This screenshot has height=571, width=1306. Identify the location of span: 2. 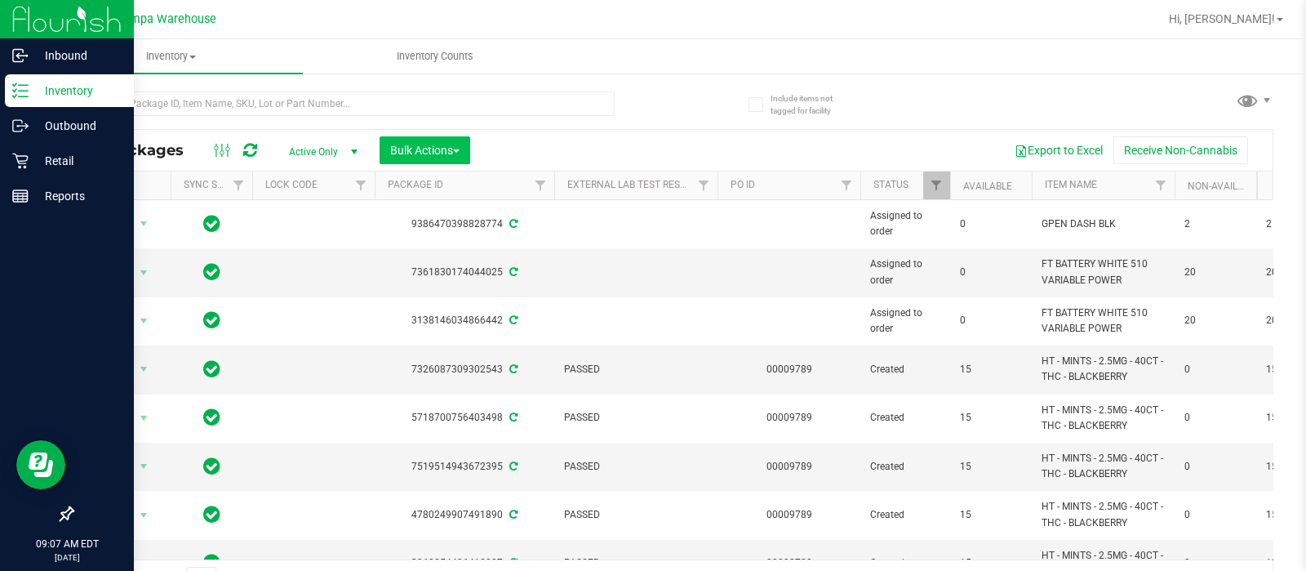
(1216, 224).